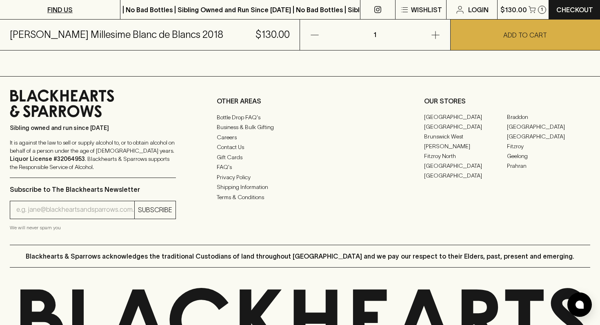  Describe the element at coordinates (299, 157) in the screenshot. I see `a: Gift Cards` at that location.